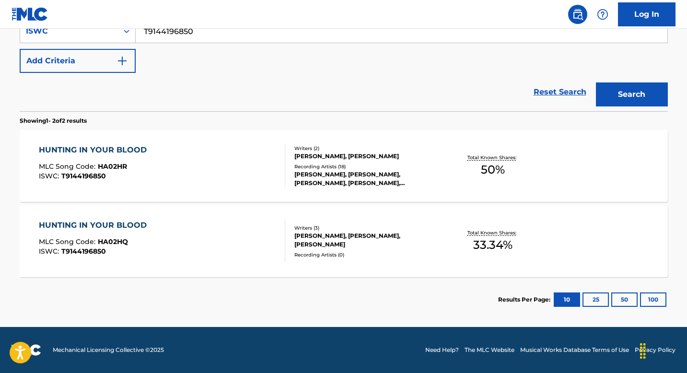 This screenshot has width=687, height=373. What do you see at coordinates (602, 14) in the screenshot?
I see `img: help` at bounding box center [602, 14].